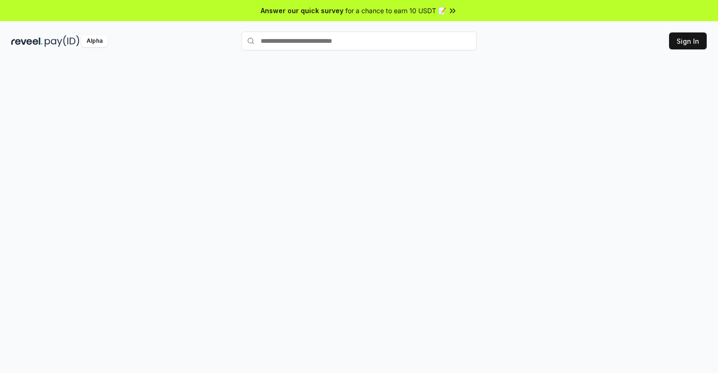 This screenshot has width=718, height=373. What do you see at coordinates (62, 41) in the screenshot?
I see `img: pay_id` at bounding box center [62, 41].